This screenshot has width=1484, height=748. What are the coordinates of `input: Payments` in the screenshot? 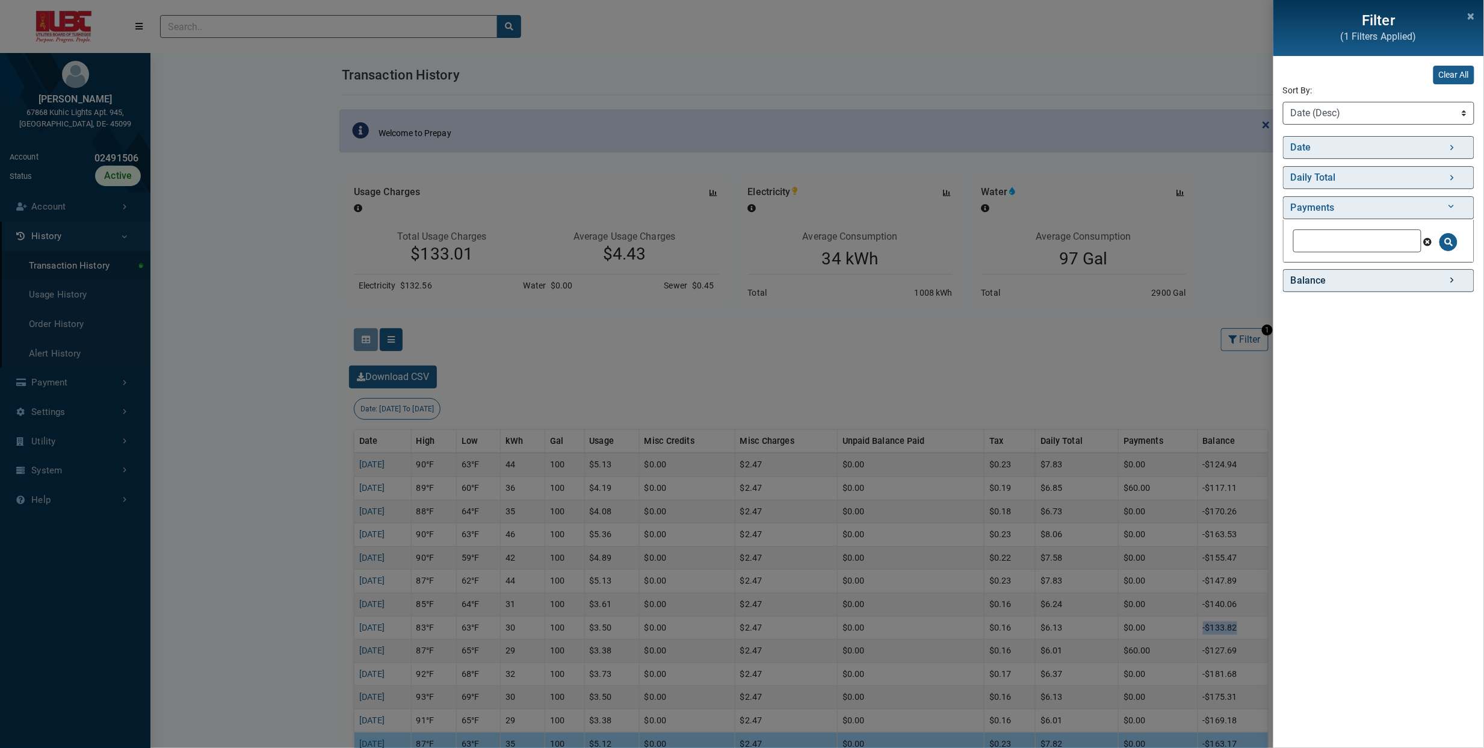 It's located at (1357, 241).